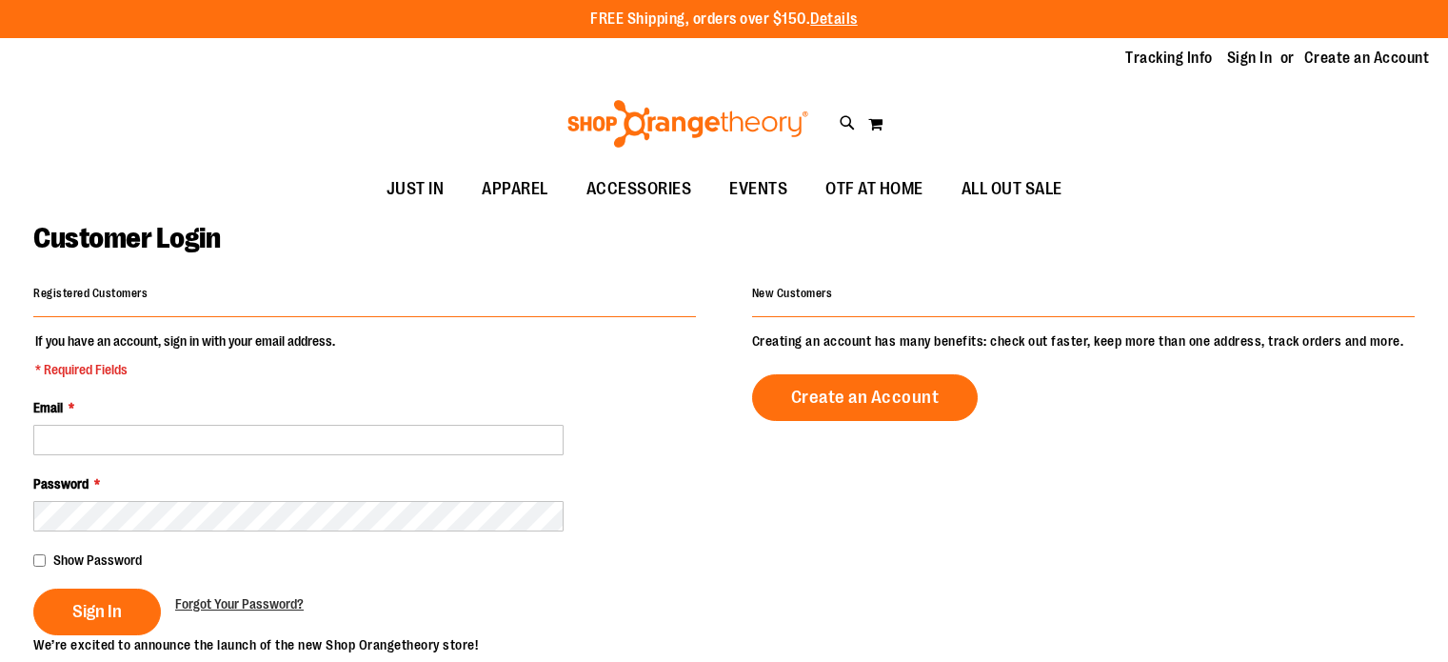 The height and width of the screenshot is (662, 1448). I want to click on span: OTF AT HOME, so click(874, 189).